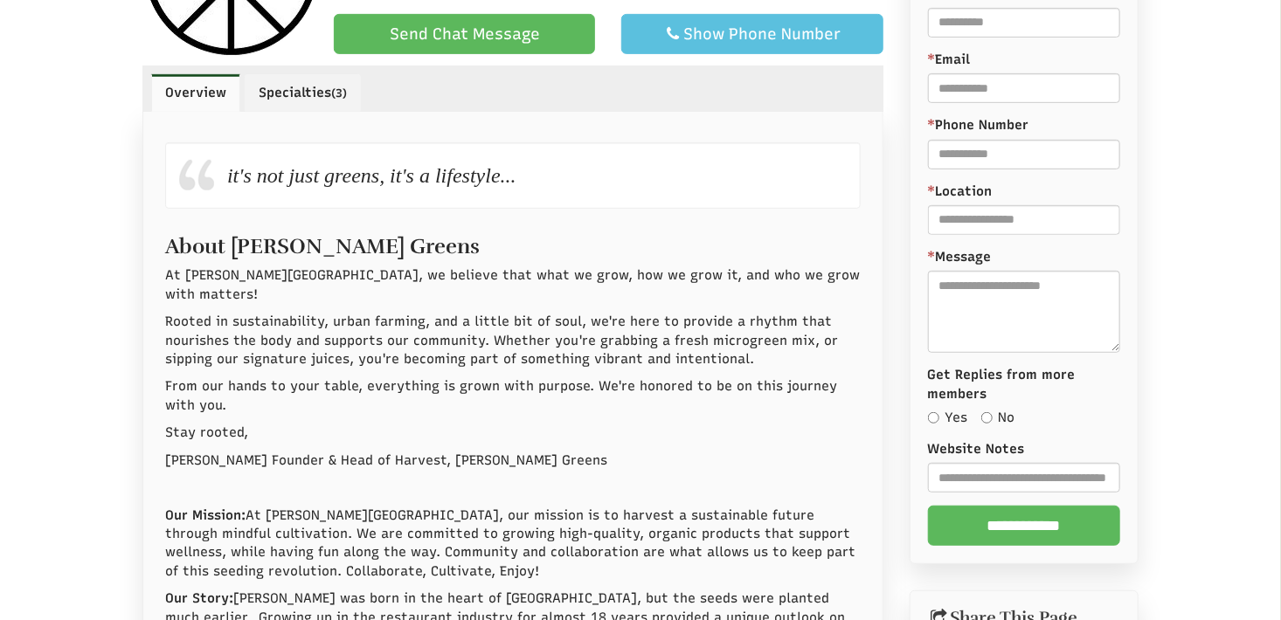  Describe the element at coordinates (933, 418) in the screenshot. I see `input: Yes` at that location.